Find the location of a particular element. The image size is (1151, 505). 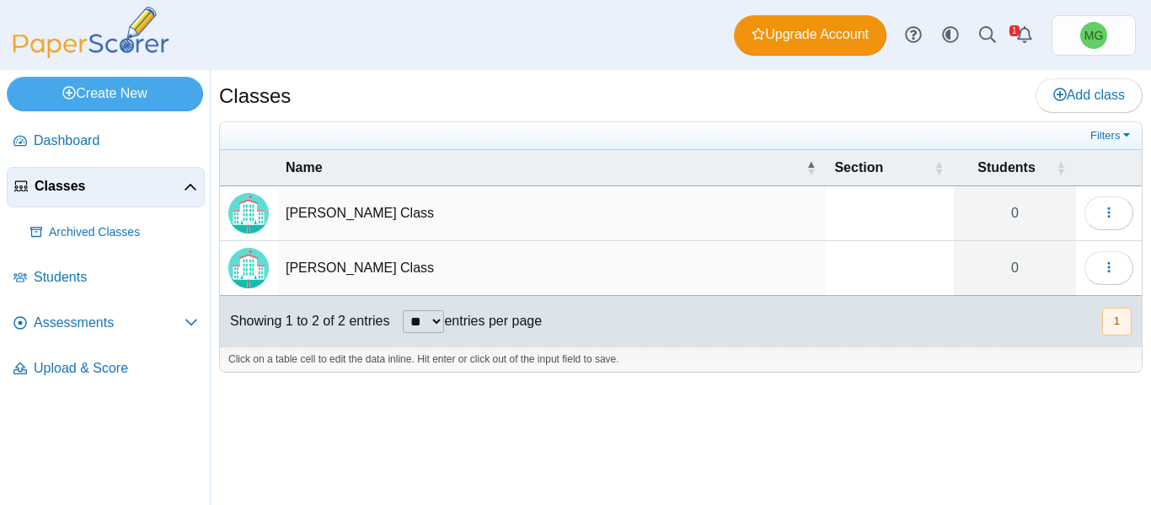

a: Assessments is located at coordinates (105, 324).